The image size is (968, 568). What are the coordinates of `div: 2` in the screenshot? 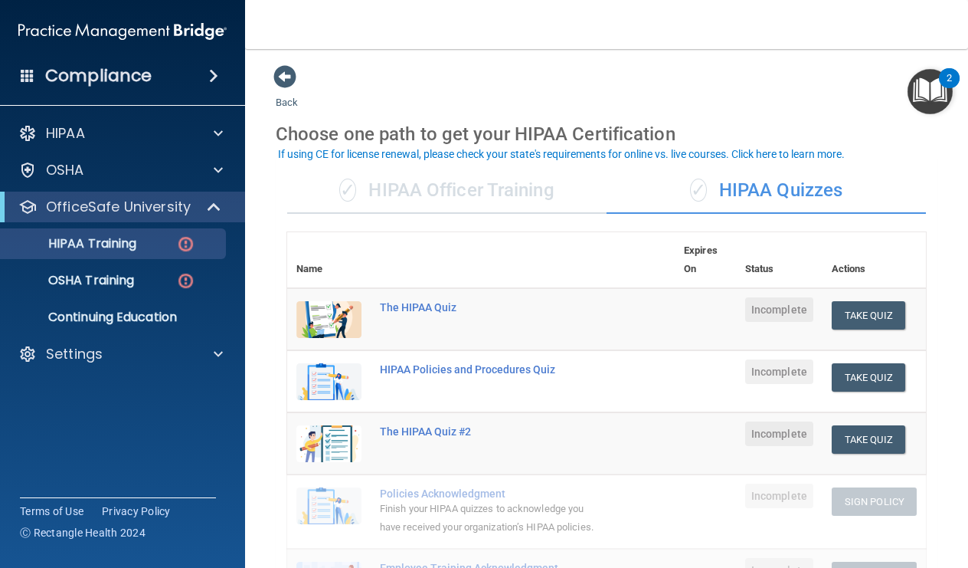 It's located at (949, 88).